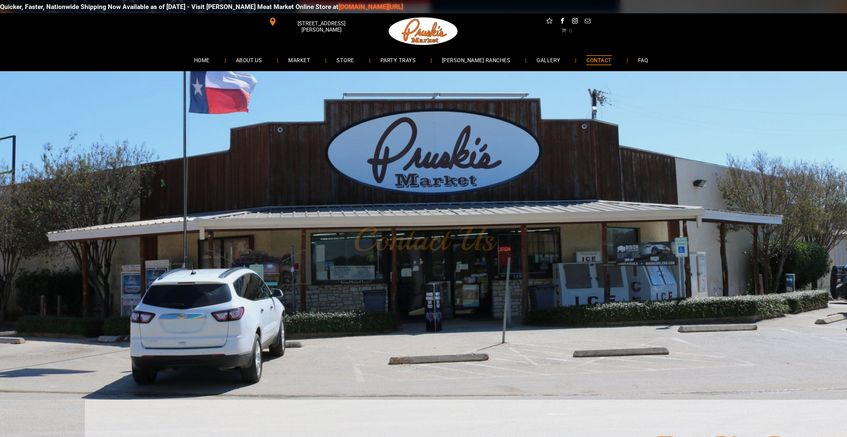 The image size is (847, 437). I want to click on font: Contact Us, so click(423, 240).